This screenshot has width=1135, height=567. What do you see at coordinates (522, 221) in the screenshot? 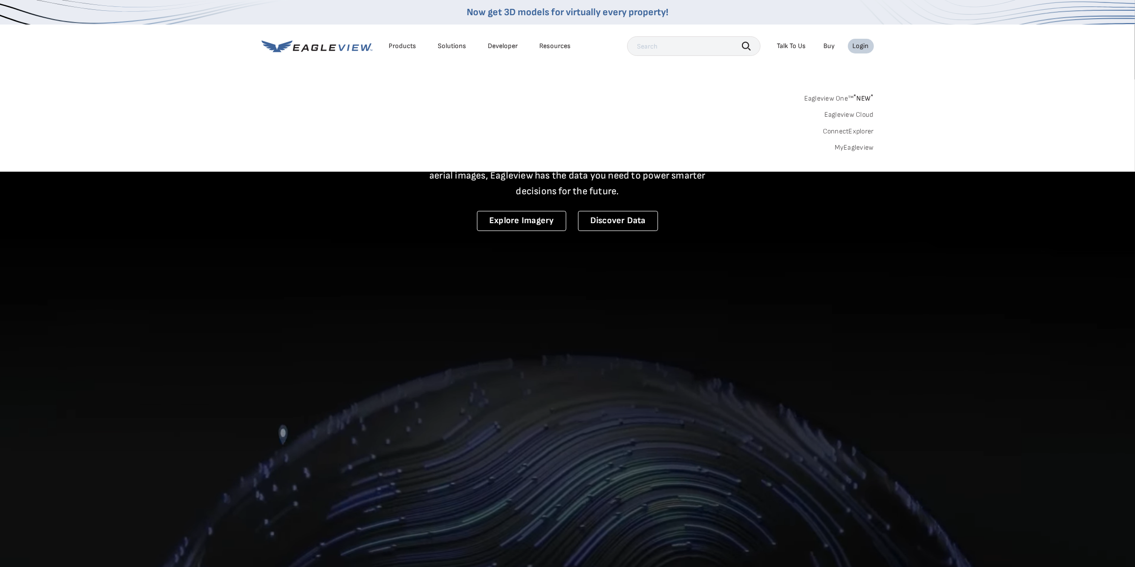
I see `a: Explore Imagery` at bounding box center [522, 221].